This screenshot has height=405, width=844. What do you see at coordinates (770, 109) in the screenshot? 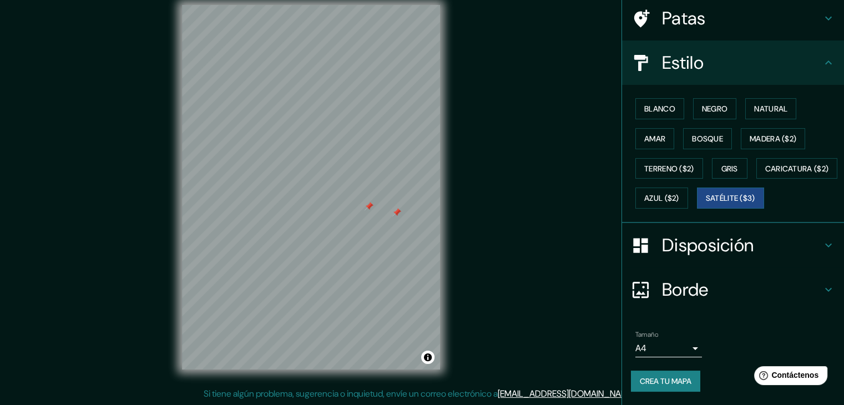
I see `button: Natural` at bounding box center [770, 109].